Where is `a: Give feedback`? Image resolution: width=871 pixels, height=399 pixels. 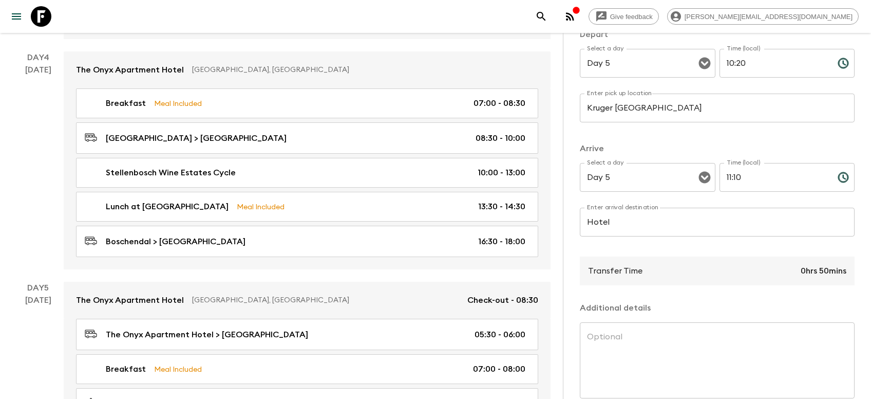 a: Give feedback is located at coordinates (624, 16).